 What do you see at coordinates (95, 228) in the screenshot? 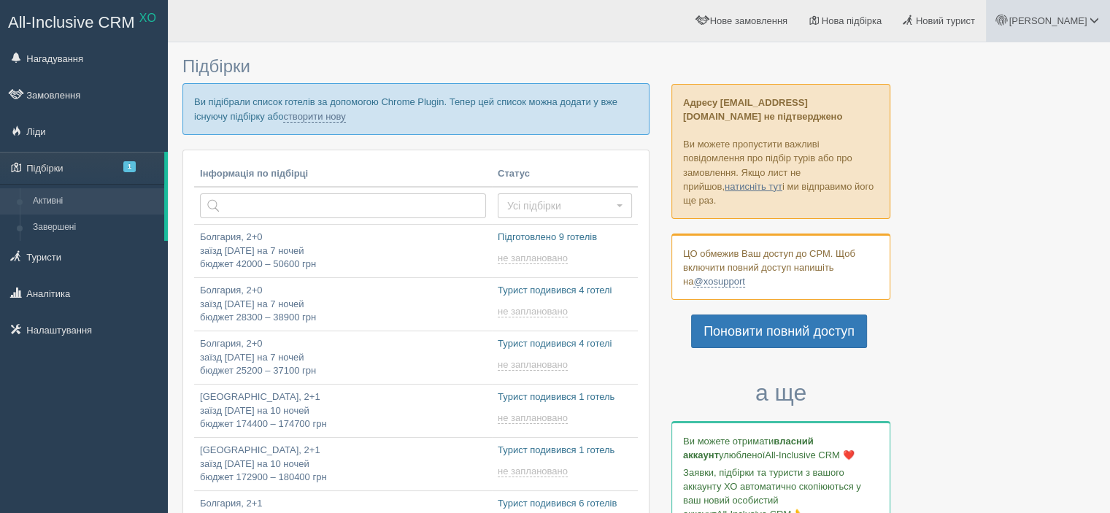
I see `a: Завершені` at bounding box center [95, 228].